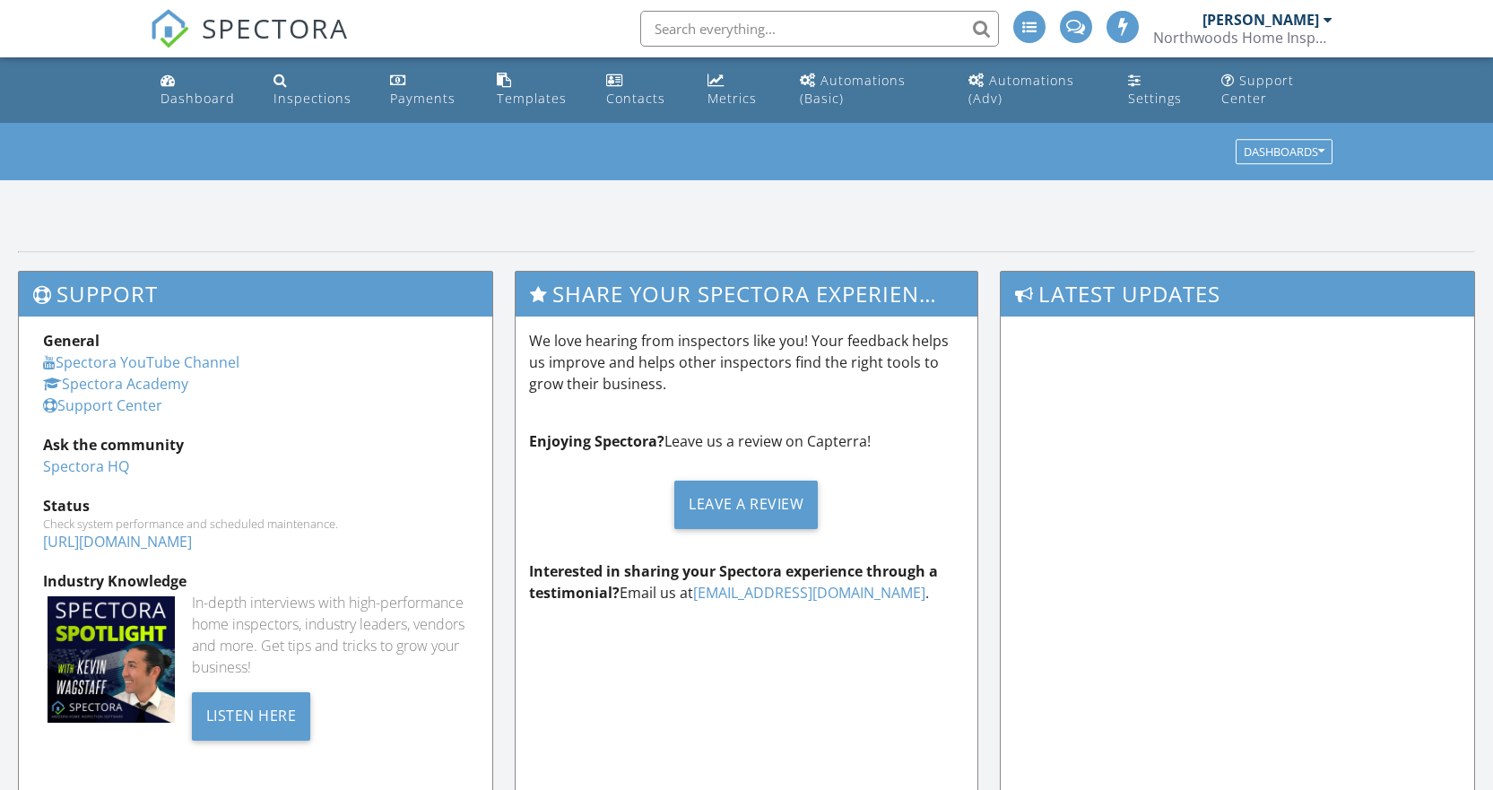 The height and width of the screenshot is (790, 1493). I want to click on div: Payments, so click(422, 98).